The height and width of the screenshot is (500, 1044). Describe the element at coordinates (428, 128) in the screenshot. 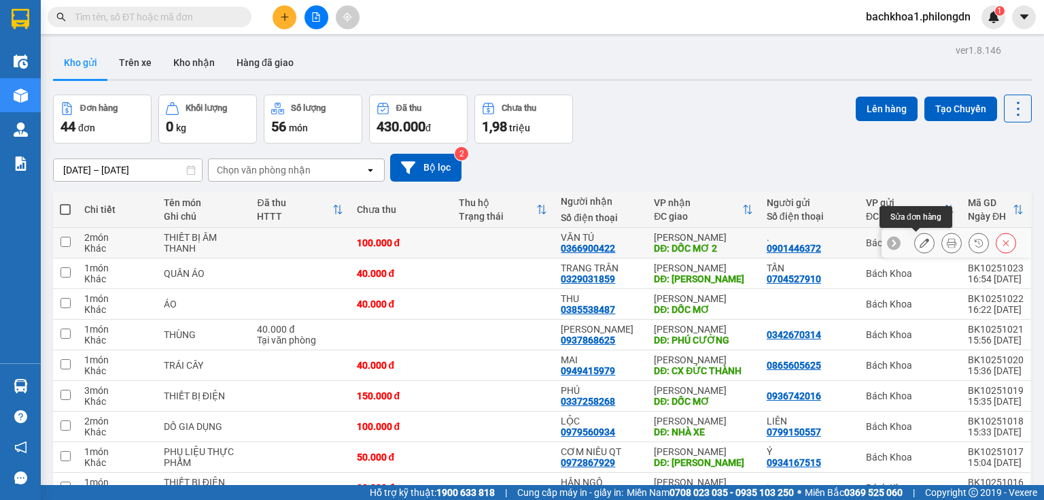

I see `span: đ` at that location.